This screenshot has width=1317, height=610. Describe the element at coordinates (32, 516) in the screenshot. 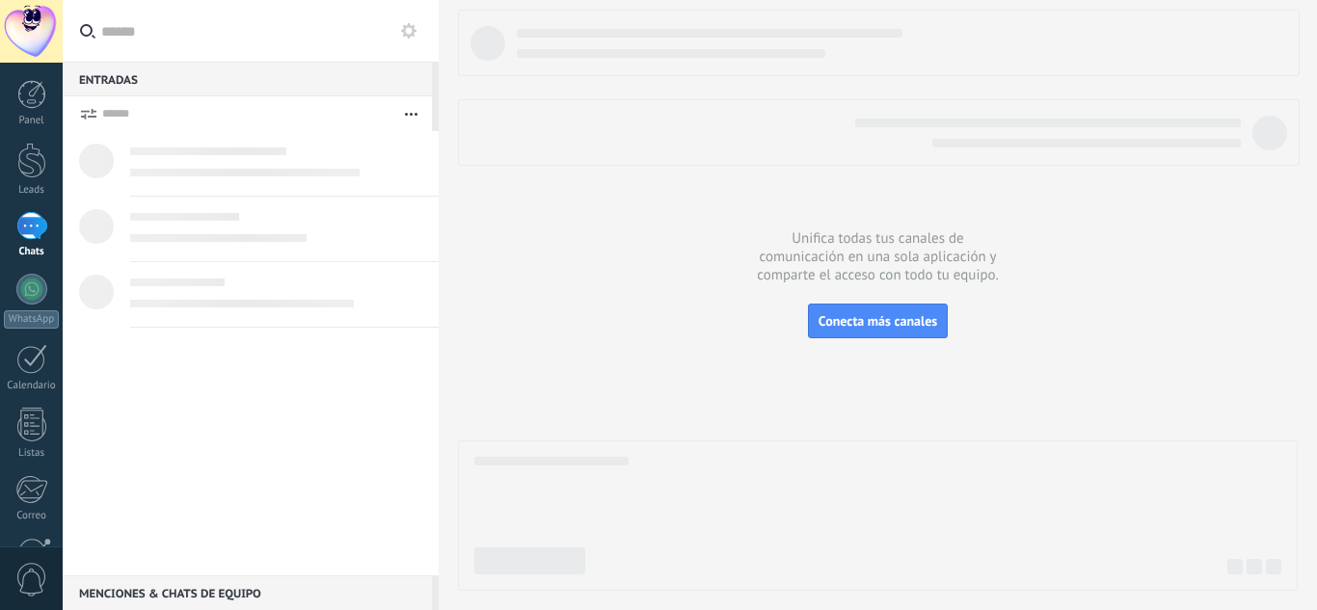

I see `div: Correo` at that location.